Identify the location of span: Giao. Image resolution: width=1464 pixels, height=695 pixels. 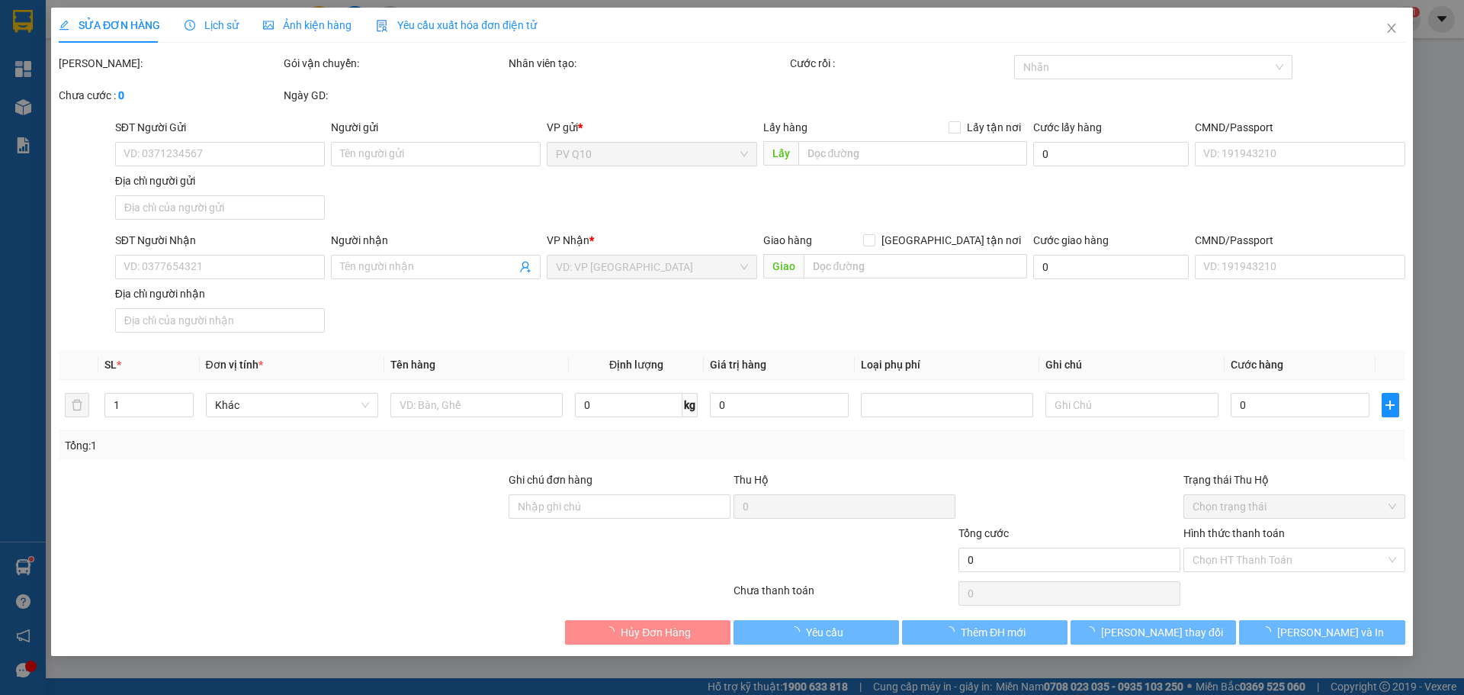
(783, 266).